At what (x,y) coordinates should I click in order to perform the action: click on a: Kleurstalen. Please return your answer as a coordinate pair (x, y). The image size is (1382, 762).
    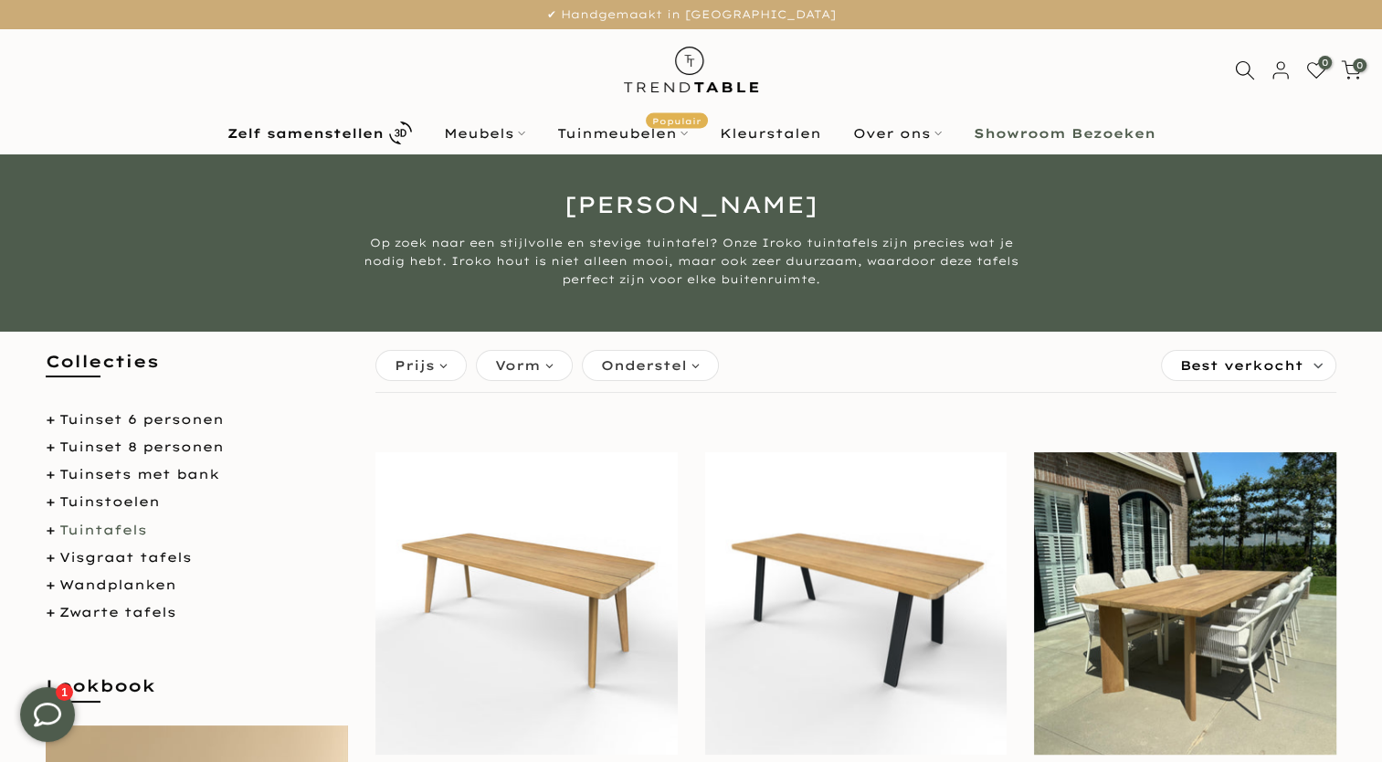
    Looking at the image, I should click on (770, 133).